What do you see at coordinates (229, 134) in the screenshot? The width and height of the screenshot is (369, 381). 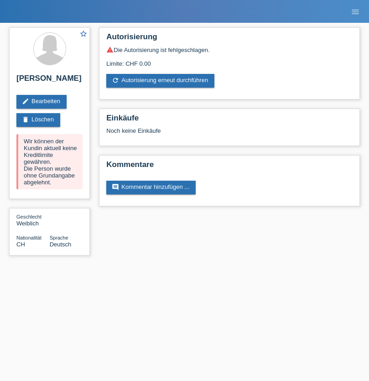 I see `div: Noch keine Einkäufe` at bounding box center [229, 134].